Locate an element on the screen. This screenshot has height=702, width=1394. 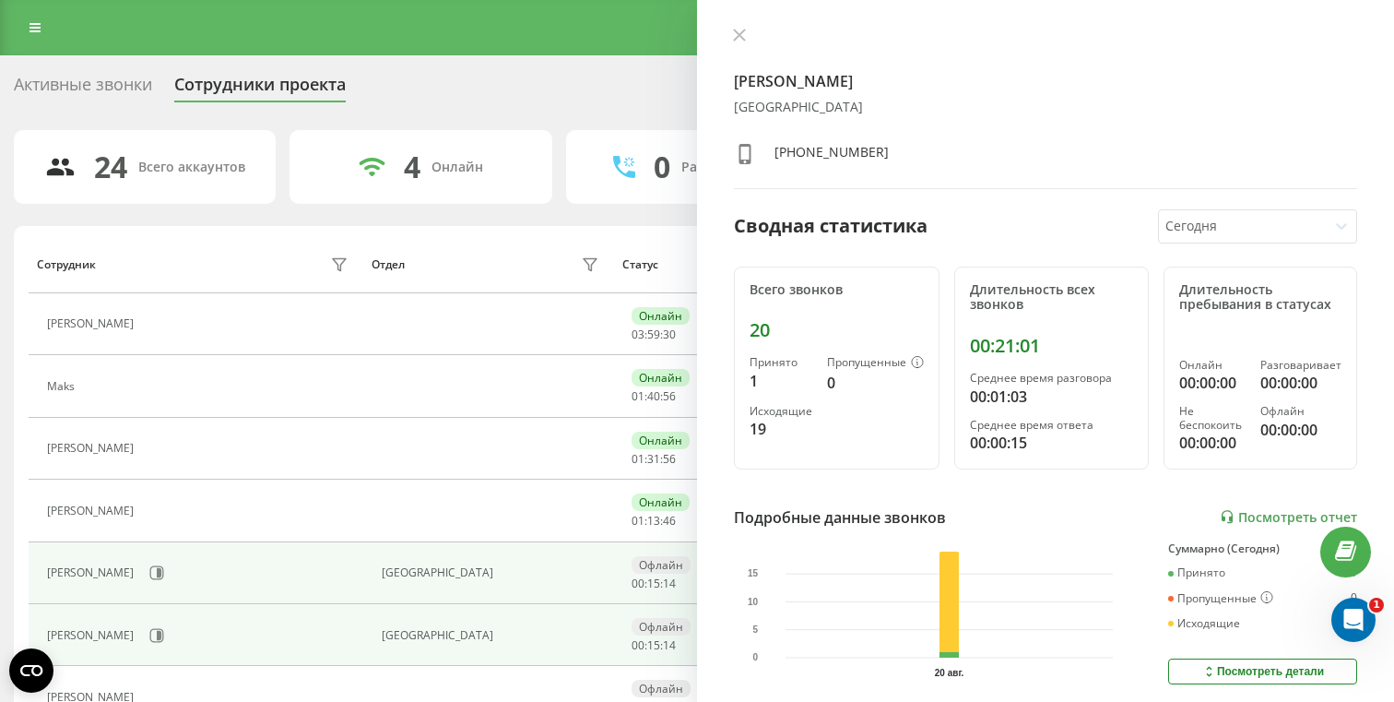
div: Всего звонков is located at coordinates (836, 290).